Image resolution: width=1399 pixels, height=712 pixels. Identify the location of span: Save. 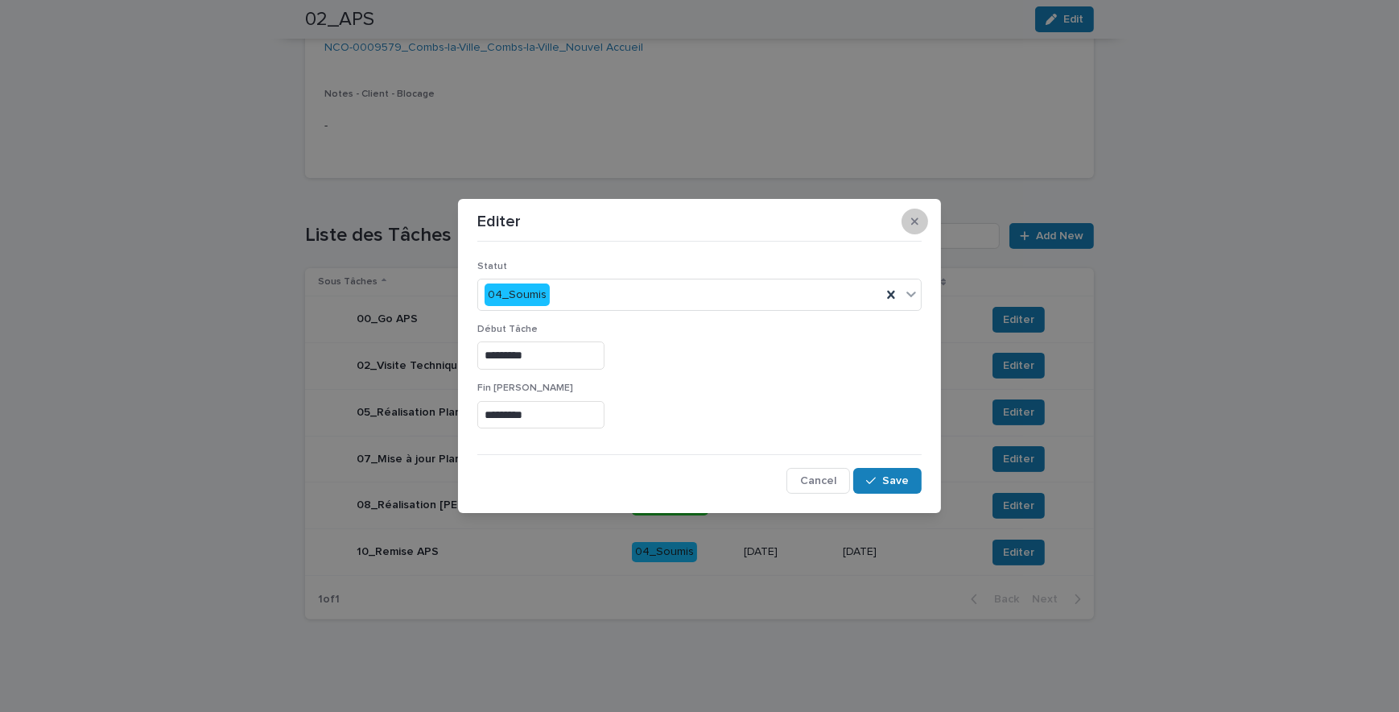
(895, 481).